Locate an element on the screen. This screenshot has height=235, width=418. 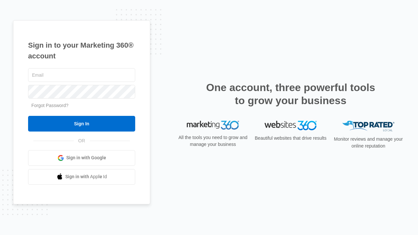
span: Sign in with Google is located at coordinates (86, 158).